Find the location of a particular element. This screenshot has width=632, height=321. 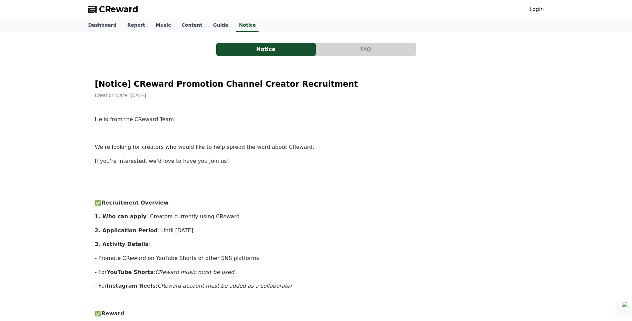

strong: 2. Application Period is located at coordinates (126, 230).